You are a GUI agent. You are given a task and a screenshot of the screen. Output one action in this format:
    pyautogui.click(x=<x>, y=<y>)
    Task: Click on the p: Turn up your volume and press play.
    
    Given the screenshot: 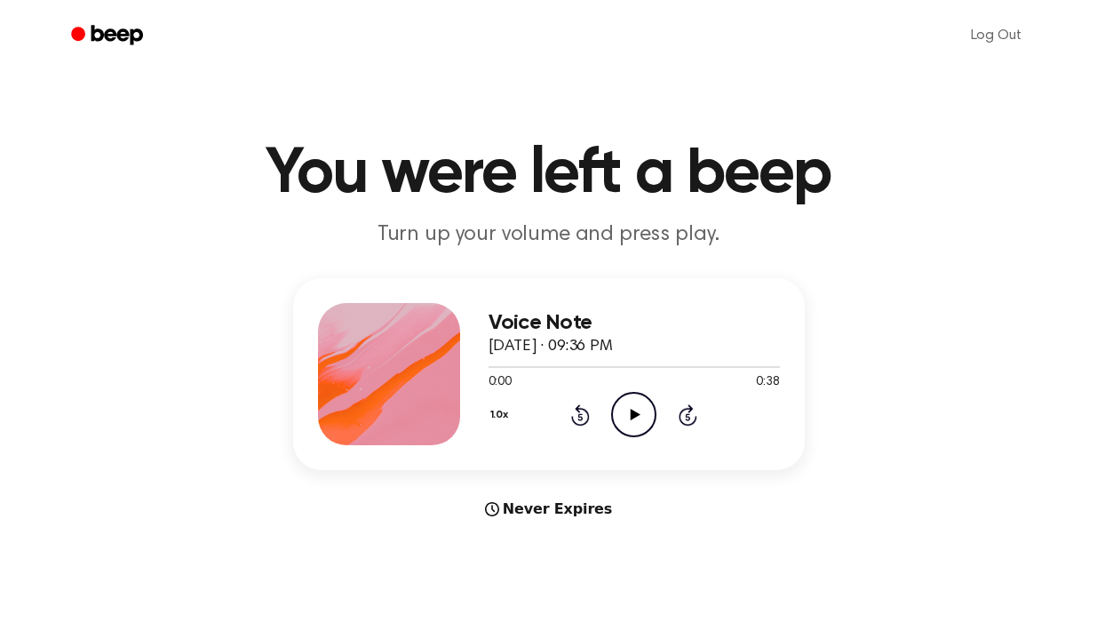 What is the action you would take?
    pyautogui.click(x=549, y=234)
    